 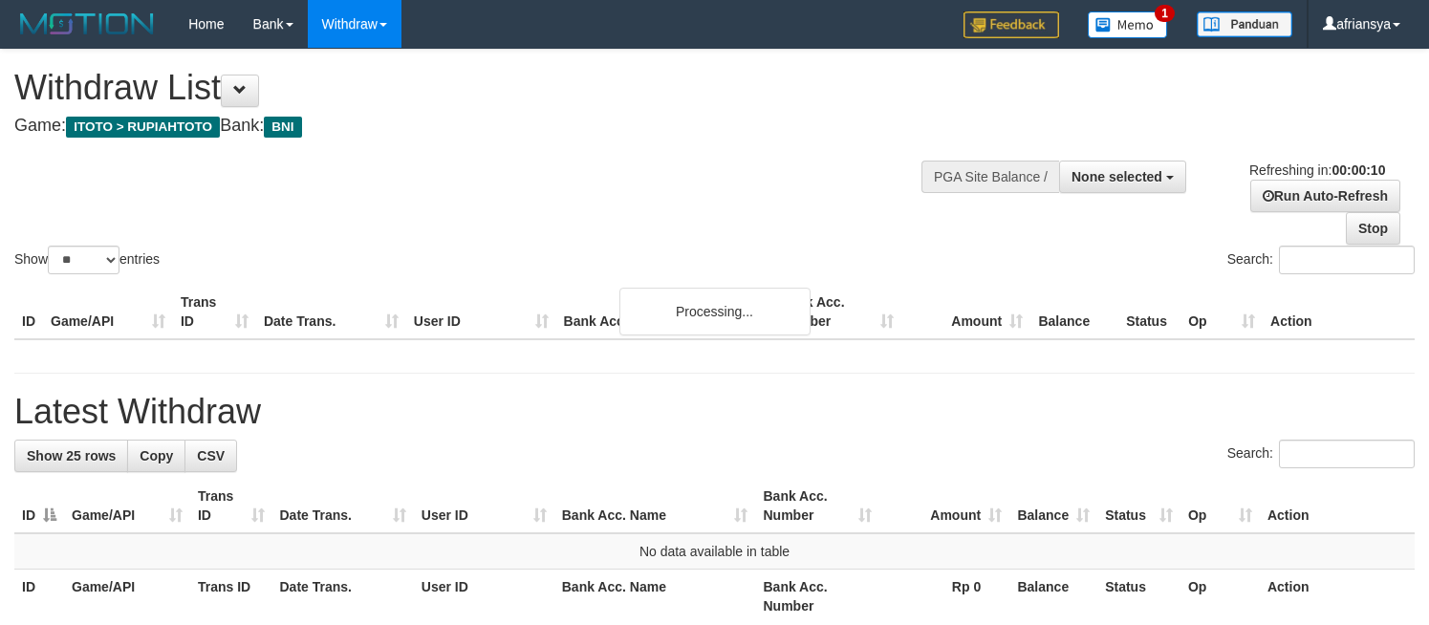 What do you see at coordinates (83, 260) in the screenshot?
I see `select: Showentries` at bounding box center [83, 260].